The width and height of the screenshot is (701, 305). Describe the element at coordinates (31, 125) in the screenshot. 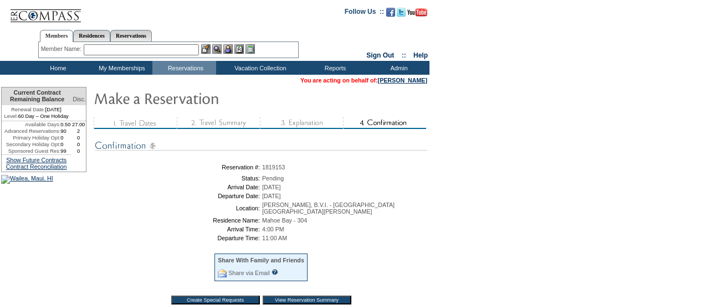

I see `td: Available Days:` at that location.